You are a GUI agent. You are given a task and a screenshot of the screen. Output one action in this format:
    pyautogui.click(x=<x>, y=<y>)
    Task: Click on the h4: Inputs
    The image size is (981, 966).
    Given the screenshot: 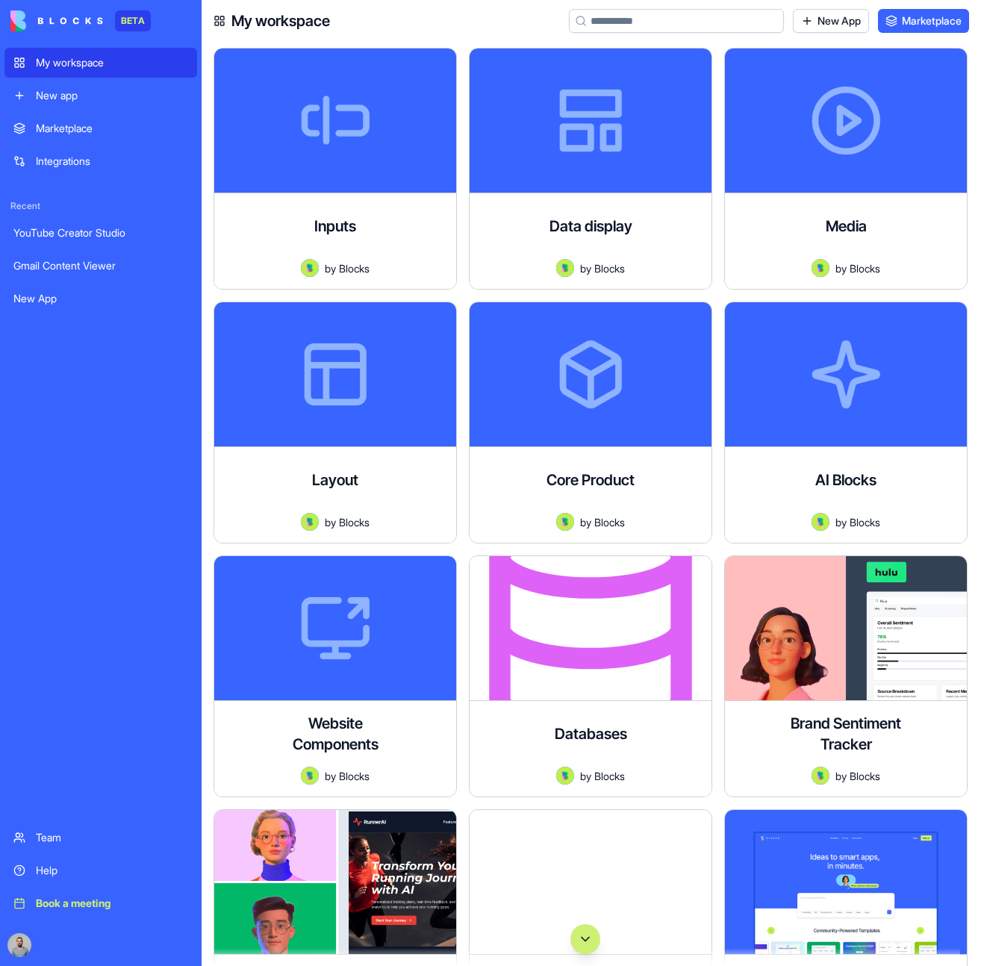 What is the action you would take?
    pyautogui.click(x=335, y=226)
    